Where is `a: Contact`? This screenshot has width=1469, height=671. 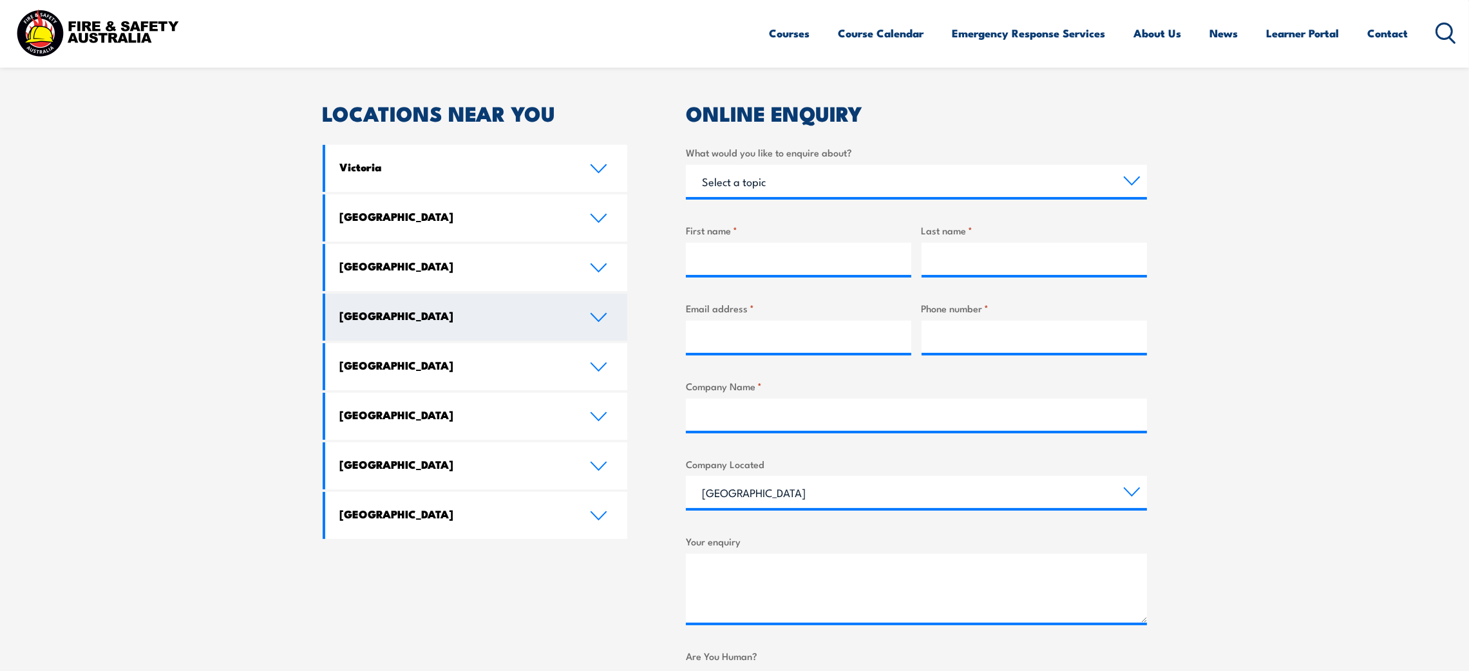
a: Contact is located at coordinates (1387, 33).